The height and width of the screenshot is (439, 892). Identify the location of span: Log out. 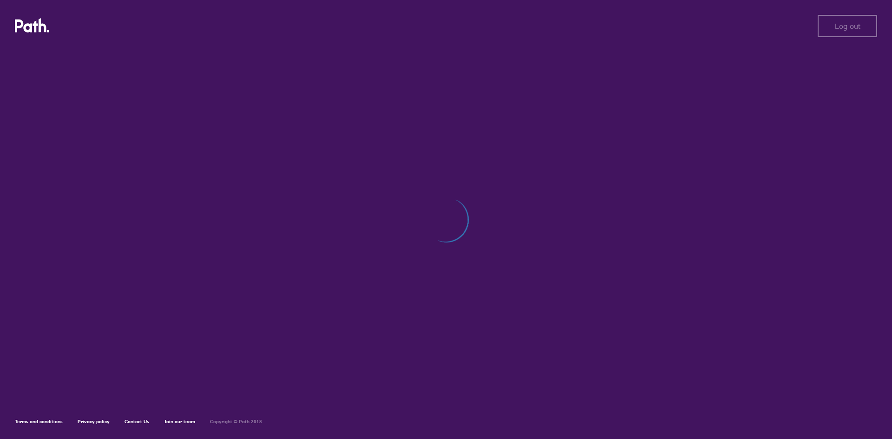
(848, 26).